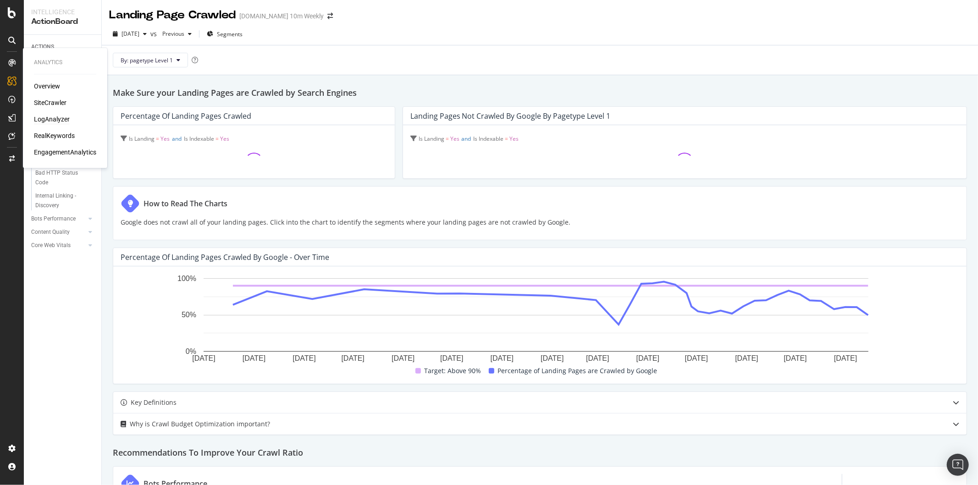 The width and height of the screenshot is (978, 485). Describe the element at coordinates (540, 451) in the screenshot. I see `h2: Recommendations To Improve Your Crawl Ratio` at that location.